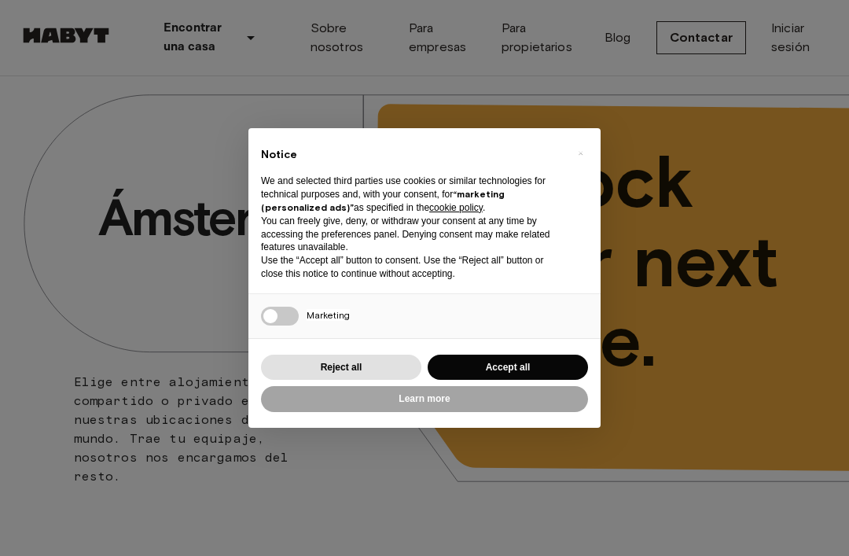  Describe the element at coordinates (328, 314) in the screenshot. I see `span: Marketing` at that location.